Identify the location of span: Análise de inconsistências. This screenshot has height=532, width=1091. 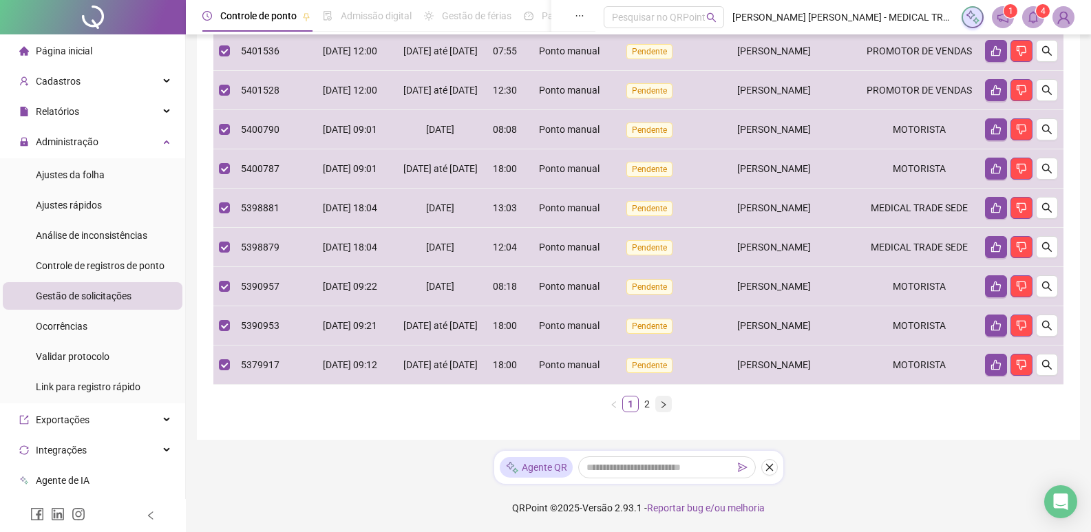
(92, 236).